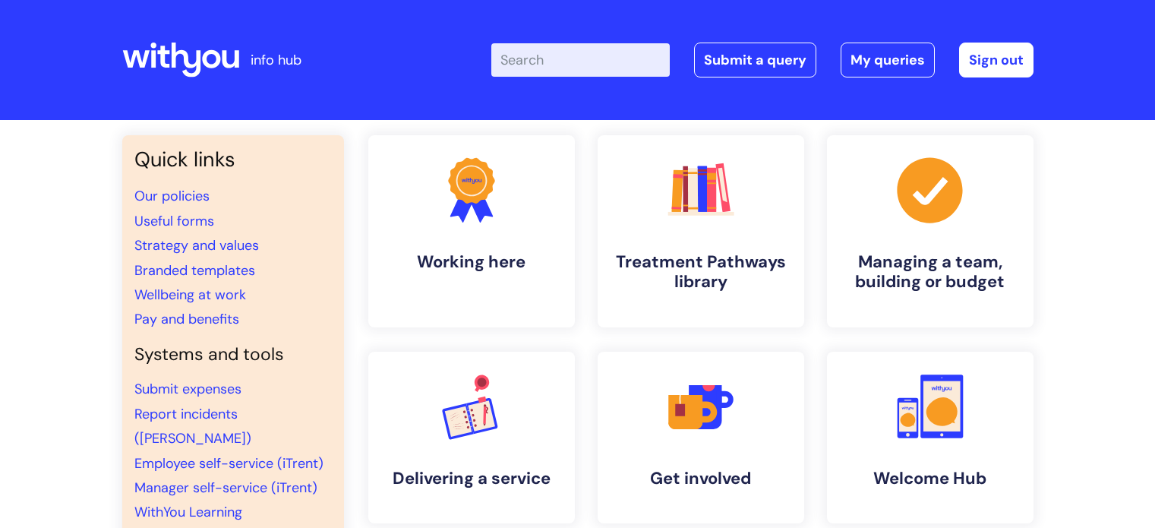 The image size is (1155, 528). Describe the element at coordinates (701, 478) in the screenshot. I see `h4: Get involved` at that location.